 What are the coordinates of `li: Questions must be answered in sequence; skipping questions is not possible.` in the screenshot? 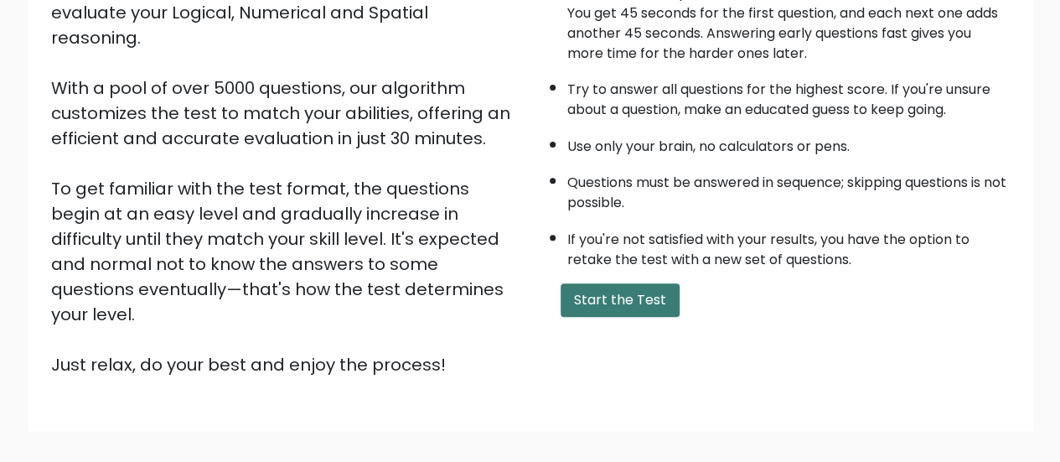 It's located at (788, 189).